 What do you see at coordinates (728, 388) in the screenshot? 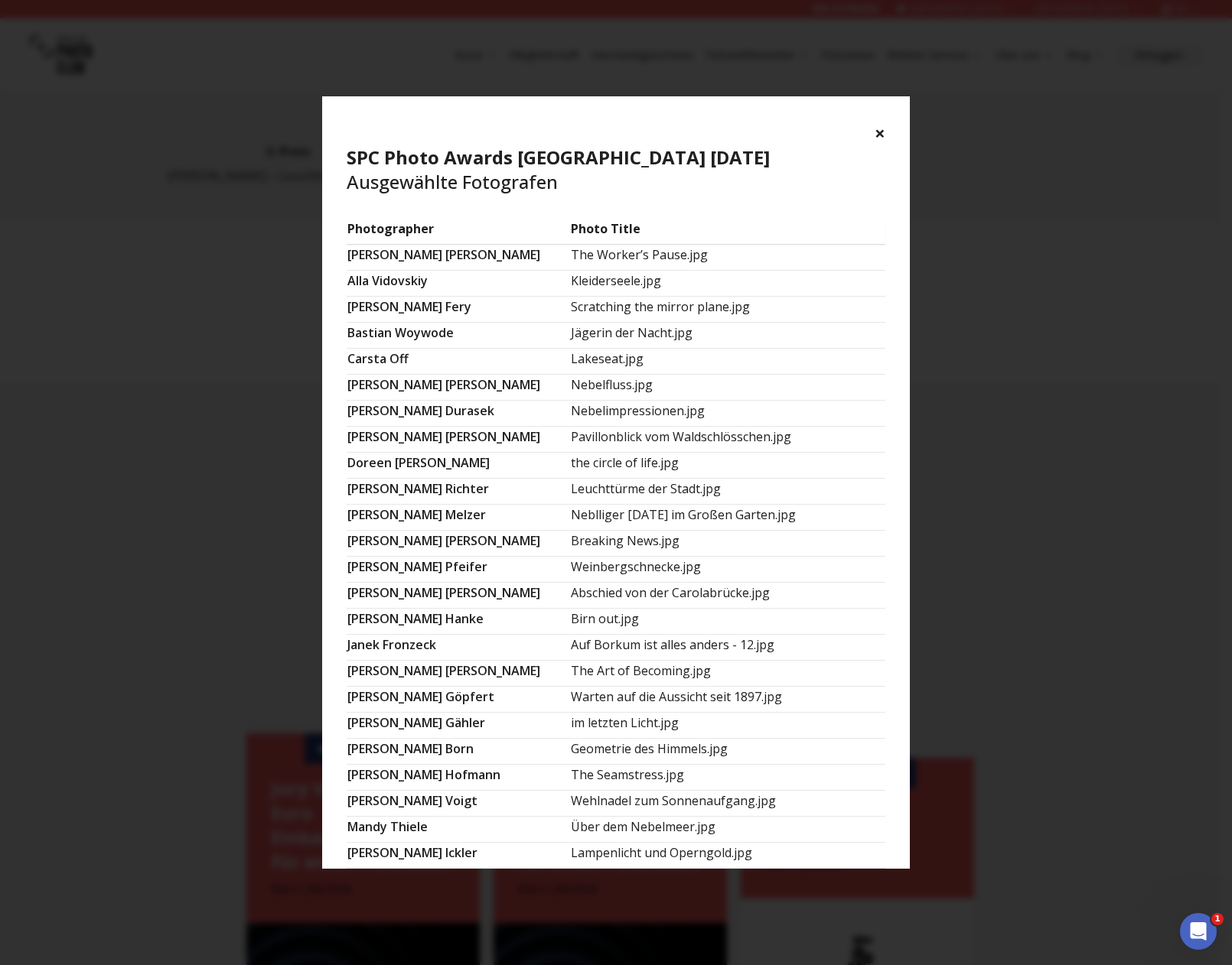
I see `td: Nebelfluss.jpg` at bounding box center [728, 388].